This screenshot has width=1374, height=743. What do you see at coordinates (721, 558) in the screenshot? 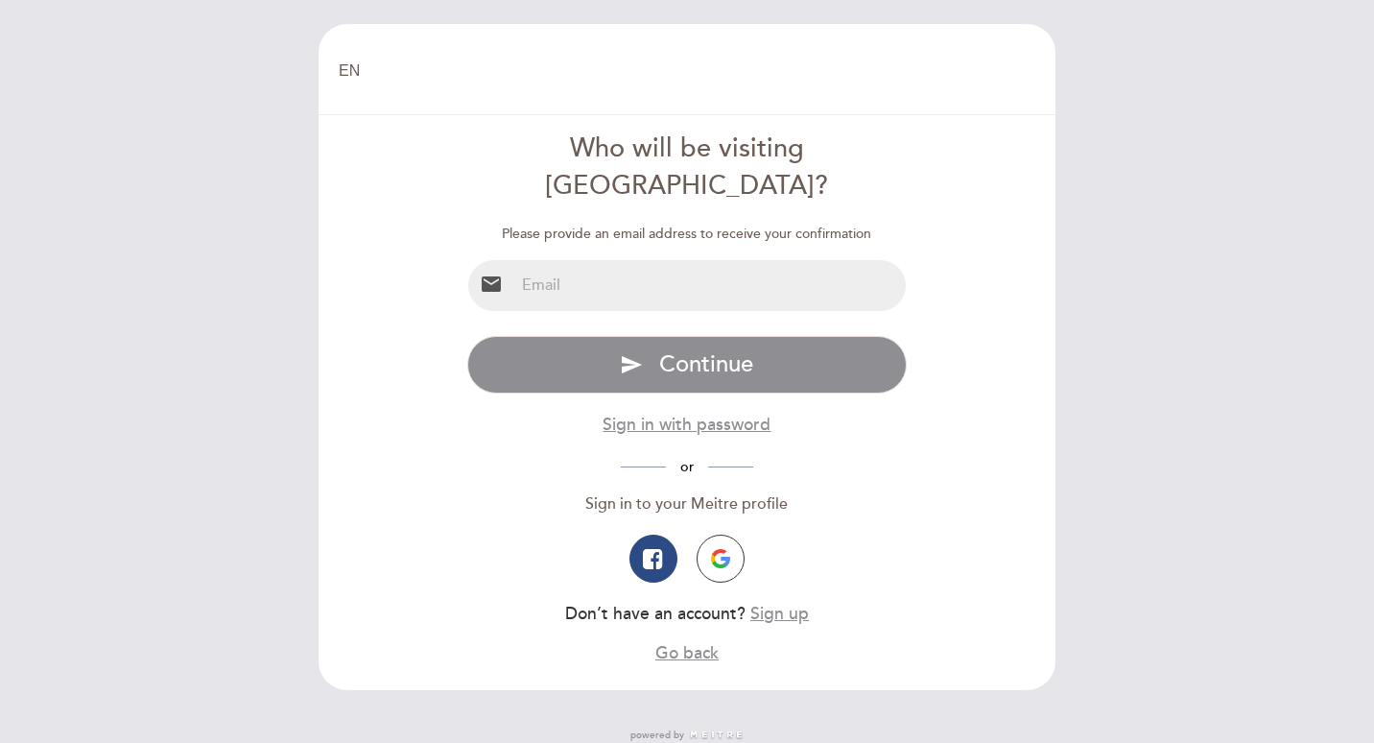
I see `img: icon-google.png` at bounding box center [721, 558].